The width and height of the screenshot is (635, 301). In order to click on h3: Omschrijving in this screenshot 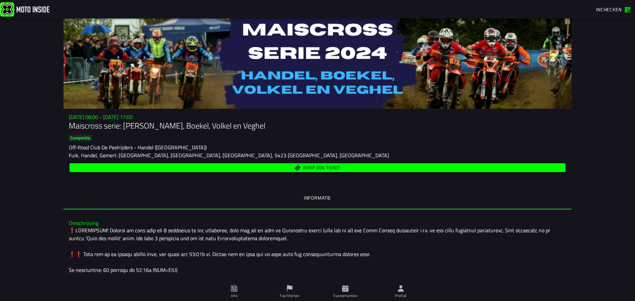, I will do `click(317, 223)`.